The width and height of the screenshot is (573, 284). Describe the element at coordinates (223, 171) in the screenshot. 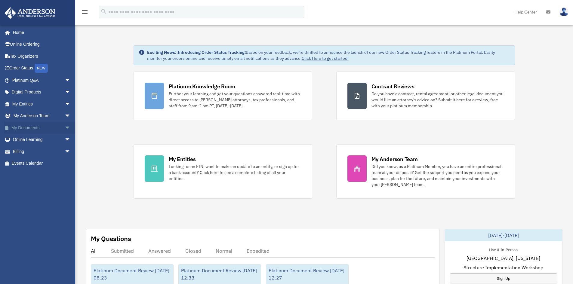

I see `a: My Entities Looking for an EIN, want to make an update to an entity, or sign up for a bank accoun...` at that location.